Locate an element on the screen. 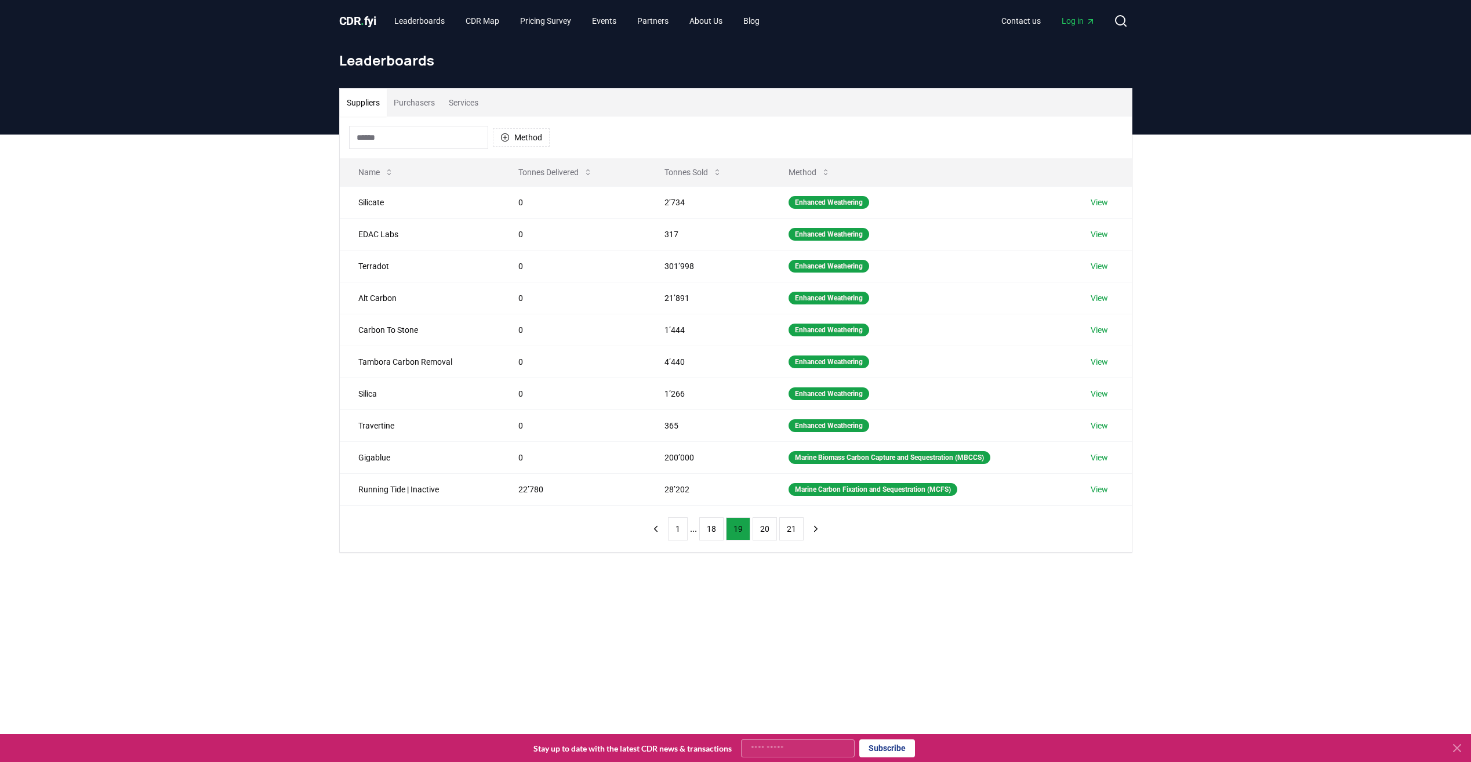 The image size is (1471, 762). button: 18 is located at coordinates (711, 529).